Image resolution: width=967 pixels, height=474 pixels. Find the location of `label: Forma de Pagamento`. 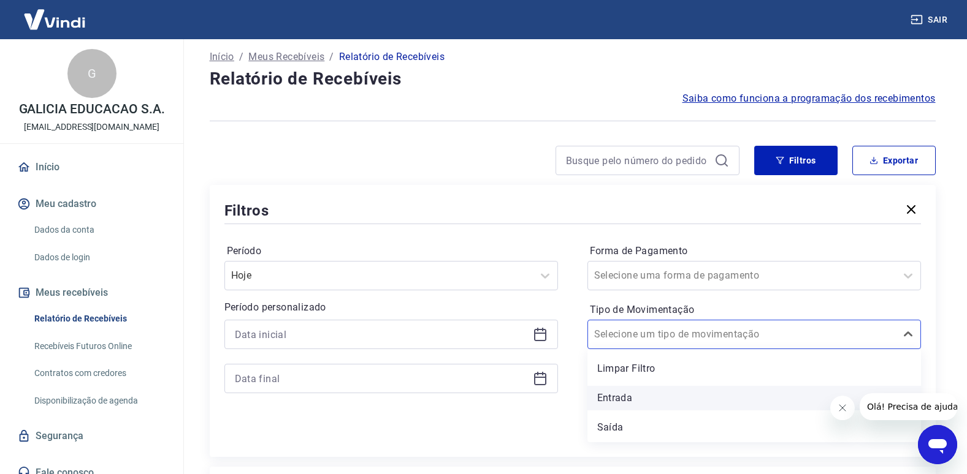

label: Forma de Pagamento is located at coordinates (754, 251).